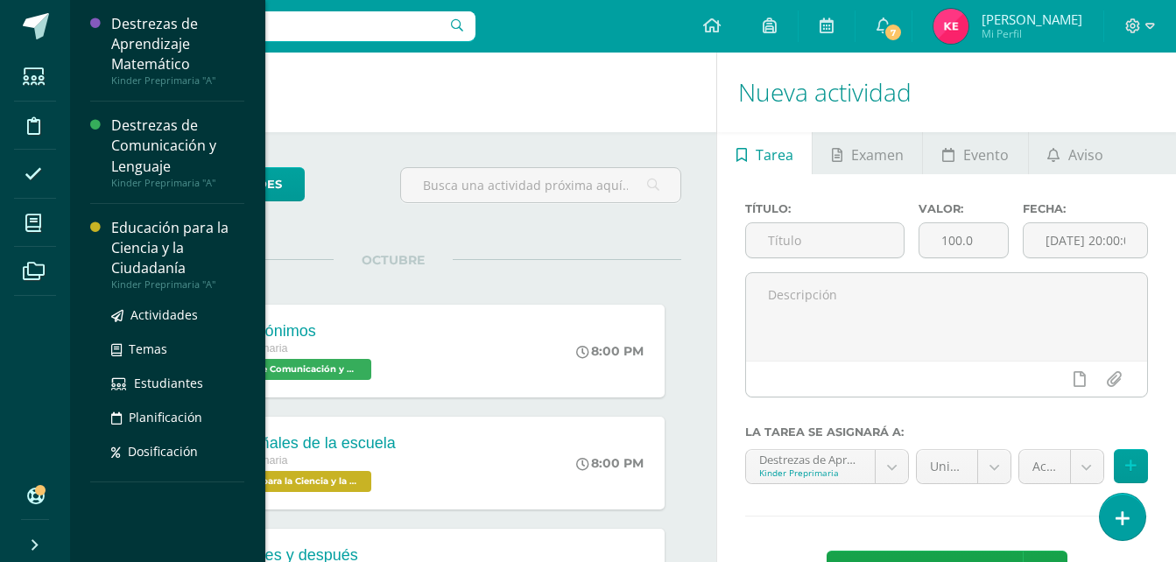 Image resolution: width=1176 pixels, height=562 pixels. What do you see at coordinates (284, 369) in the screenshot?
I see `span: Destrezas de Comunicación y Lenguaje 'A'` at bounding box center [284, 369].